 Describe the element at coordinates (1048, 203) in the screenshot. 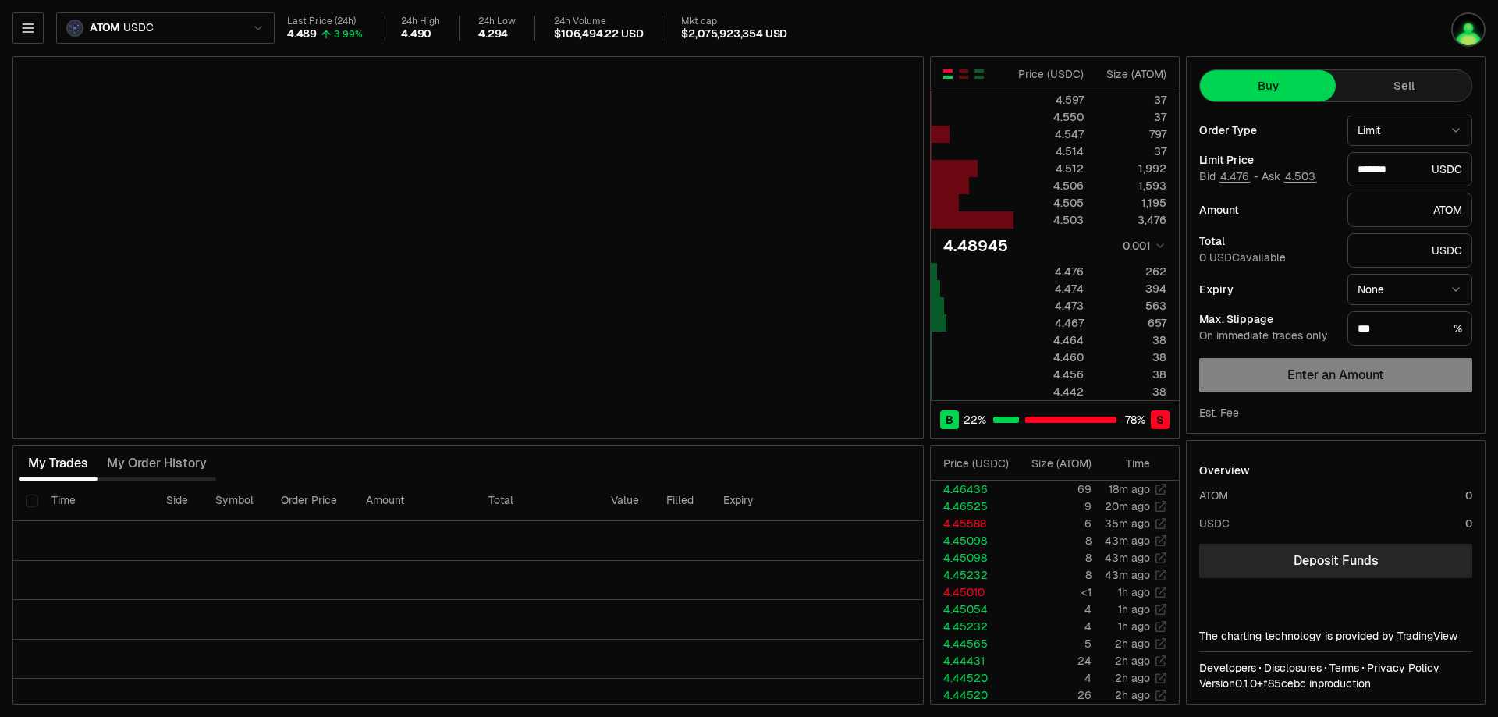

I see `div: 4.505` at that location.